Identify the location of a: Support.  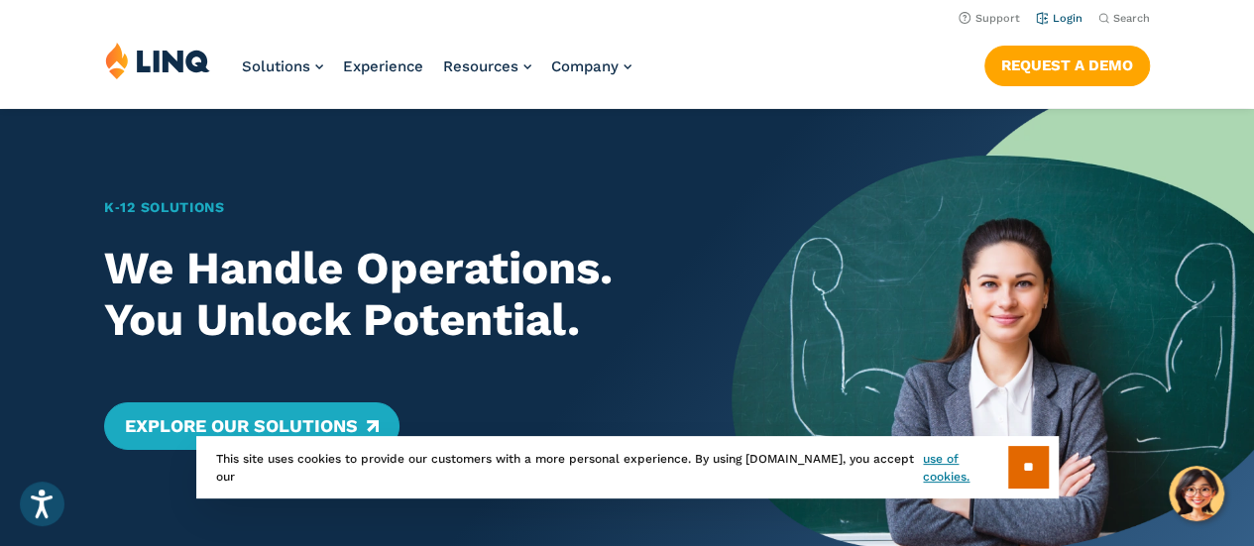
(990, 18).